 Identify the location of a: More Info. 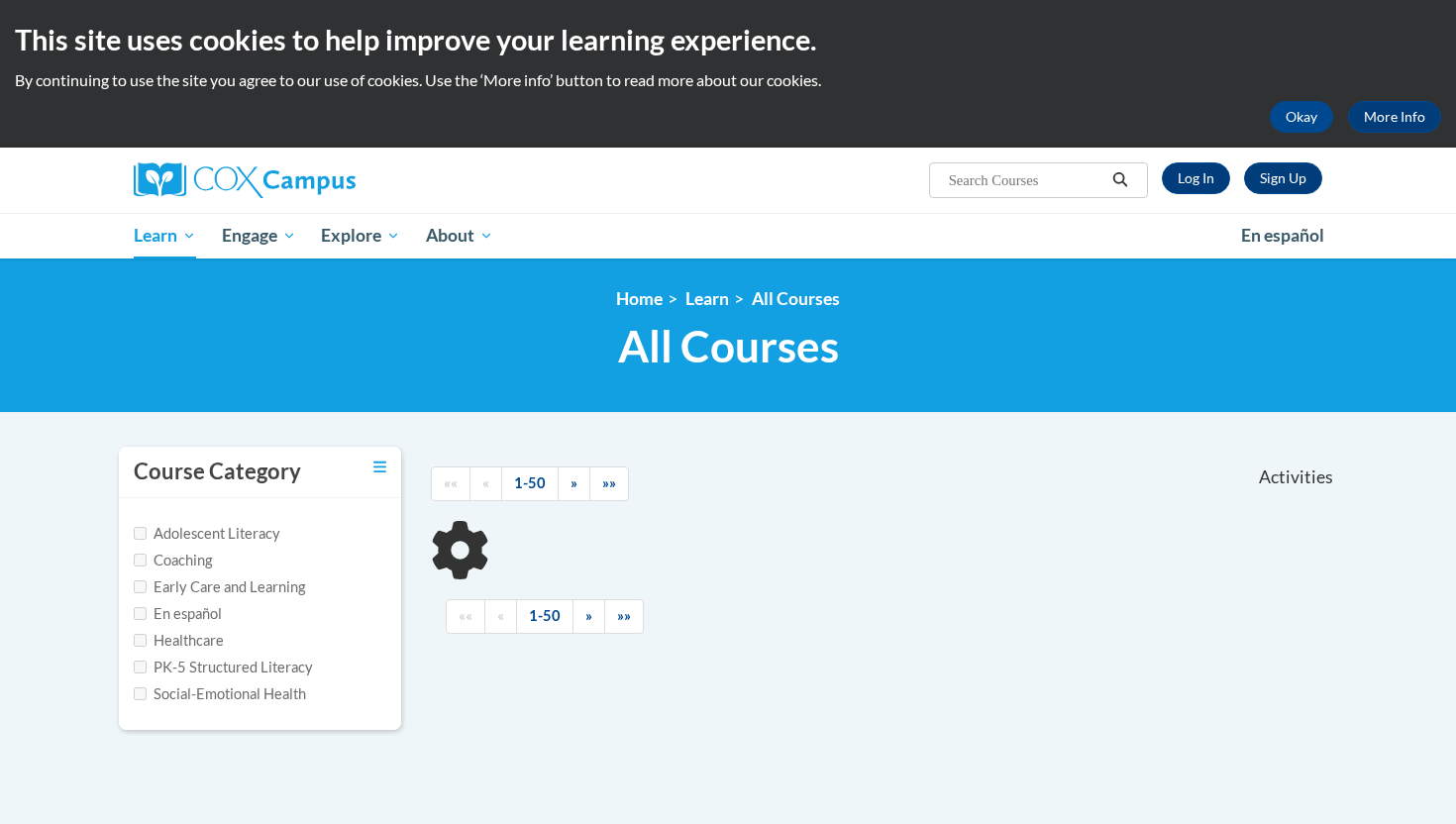
(1395, 117).